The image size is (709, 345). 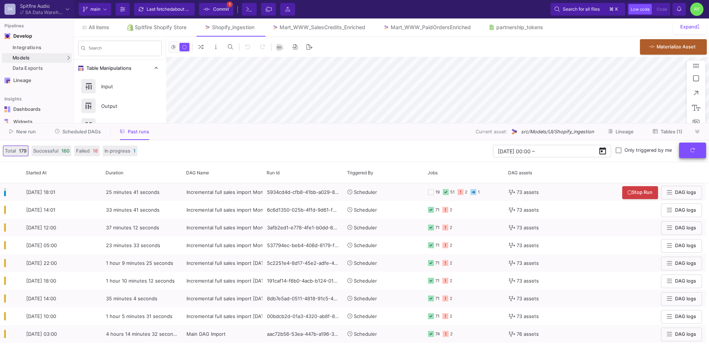 I want to click on div: Develop, so click(x=19, y=36).